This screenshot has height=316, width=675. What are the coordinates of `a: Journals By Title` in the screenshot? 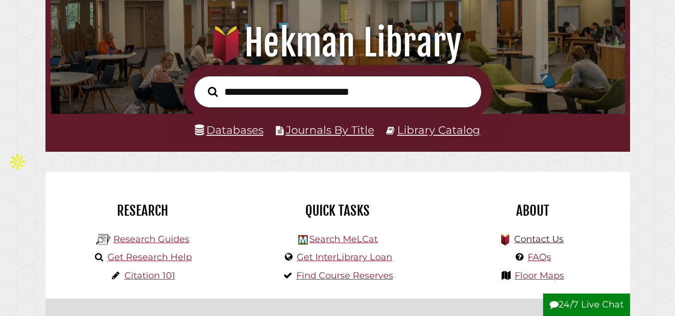 It's located at (330, 130).